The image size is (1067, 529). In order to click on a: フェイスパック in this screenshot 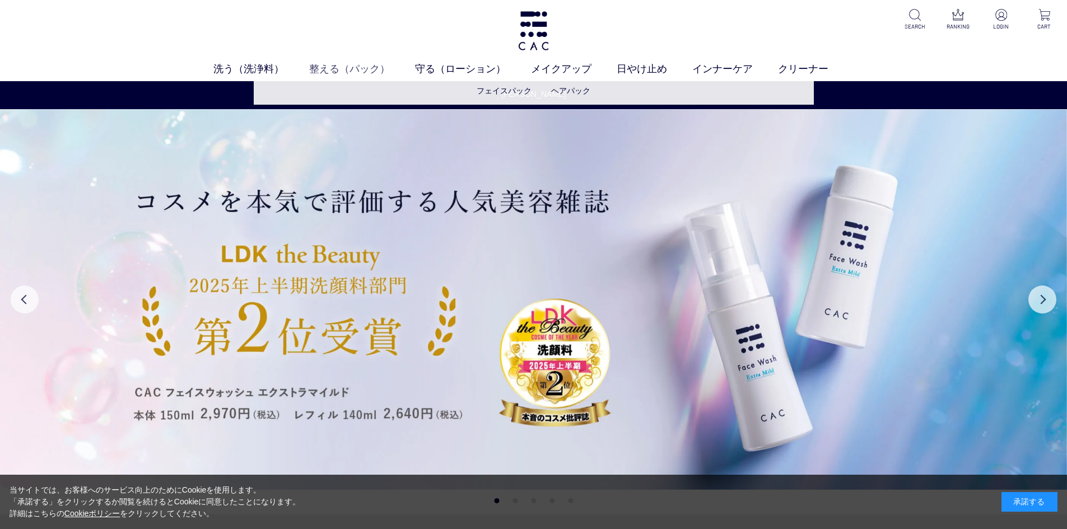, I will do `click(504, 91)`.